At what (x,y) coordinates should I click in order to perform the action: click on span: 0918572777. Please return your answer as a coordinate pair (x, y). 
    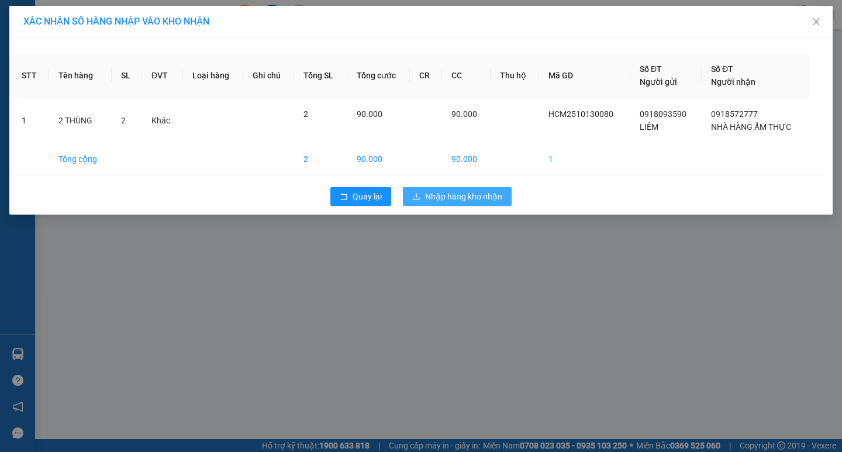
    Looking at the image, I should click on (734, 114).